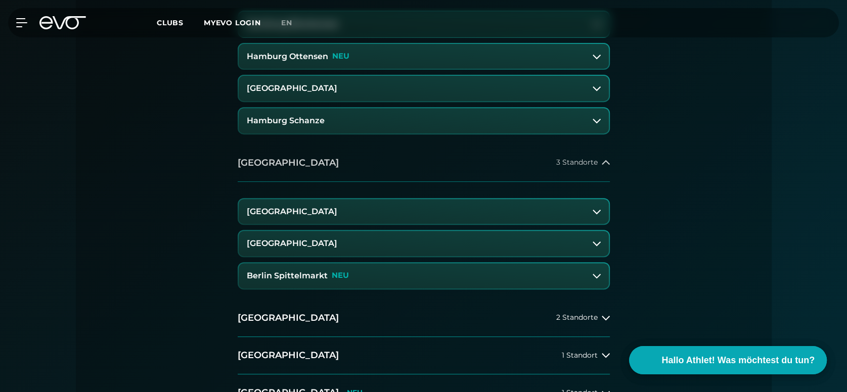 This screenshot has width=847, height=392. What do you see at coordinates (728, 360) in the screenshot?
I see `button: Hallo Athlet! Was möchtest du tun?` at bounding box center [728, 360].